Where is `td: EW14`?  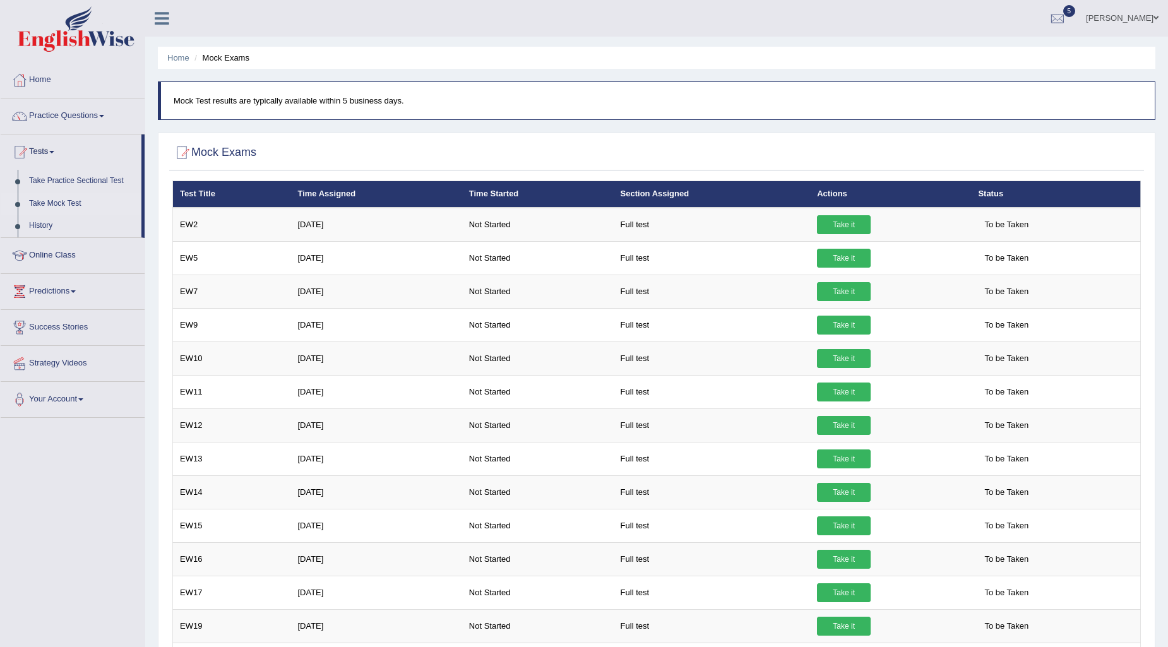 td: EW14 is located at coordinates (232, 492).